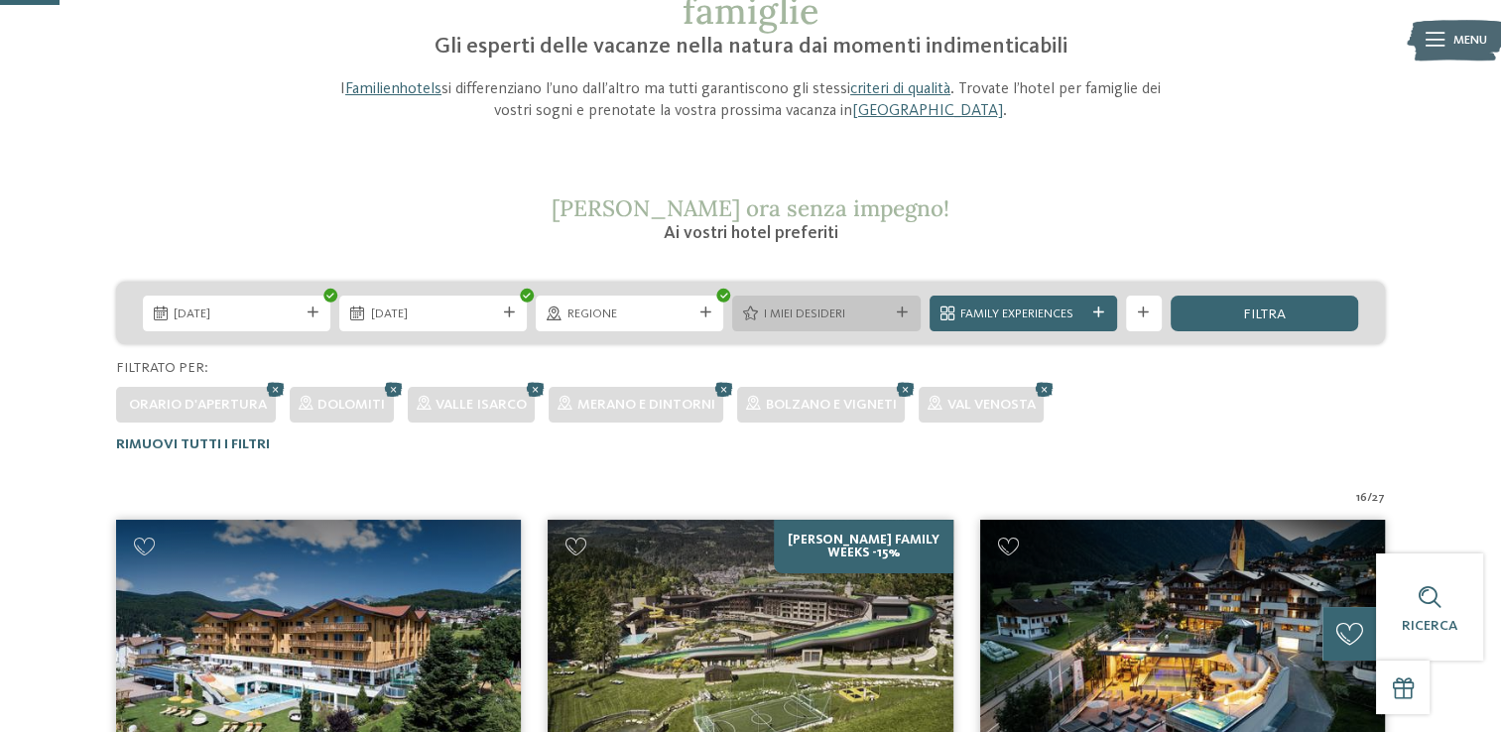 This screenshot has width=1501, height=732. Describe the element at coordinates (750, 47) in the screenshot. I see `span: Gli esperti delle vacanze nella natura dai momenti indimenticabili` at that location.